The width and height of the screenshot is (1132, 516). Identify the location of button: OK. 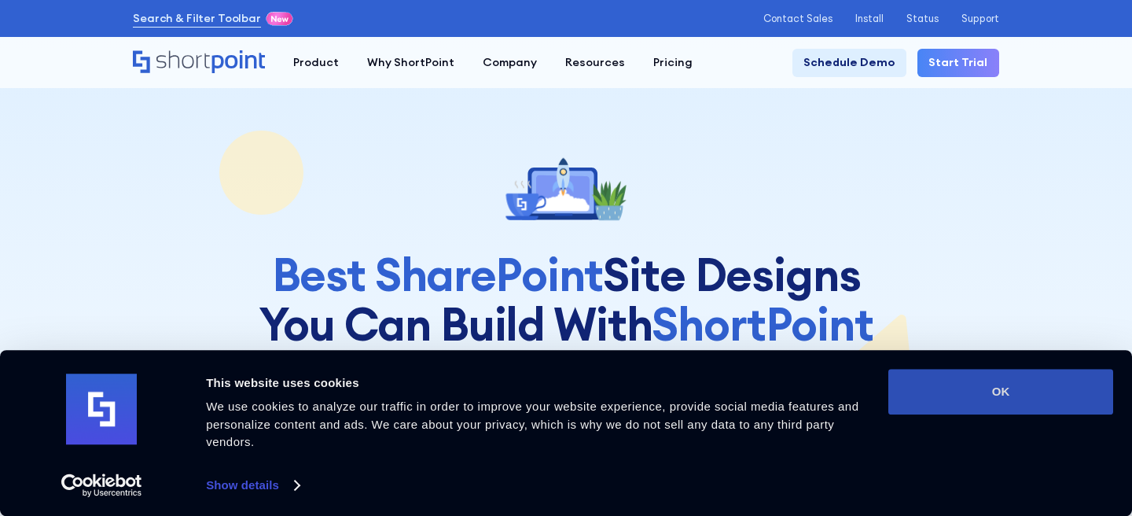
(1001, 391).